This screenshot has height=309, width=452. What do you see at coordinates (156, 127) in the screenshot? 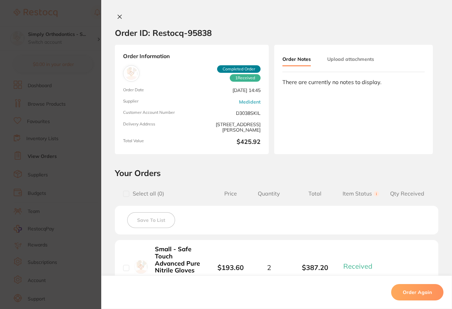
I see `span: Delivery Address` at bounding box center [156, 127].